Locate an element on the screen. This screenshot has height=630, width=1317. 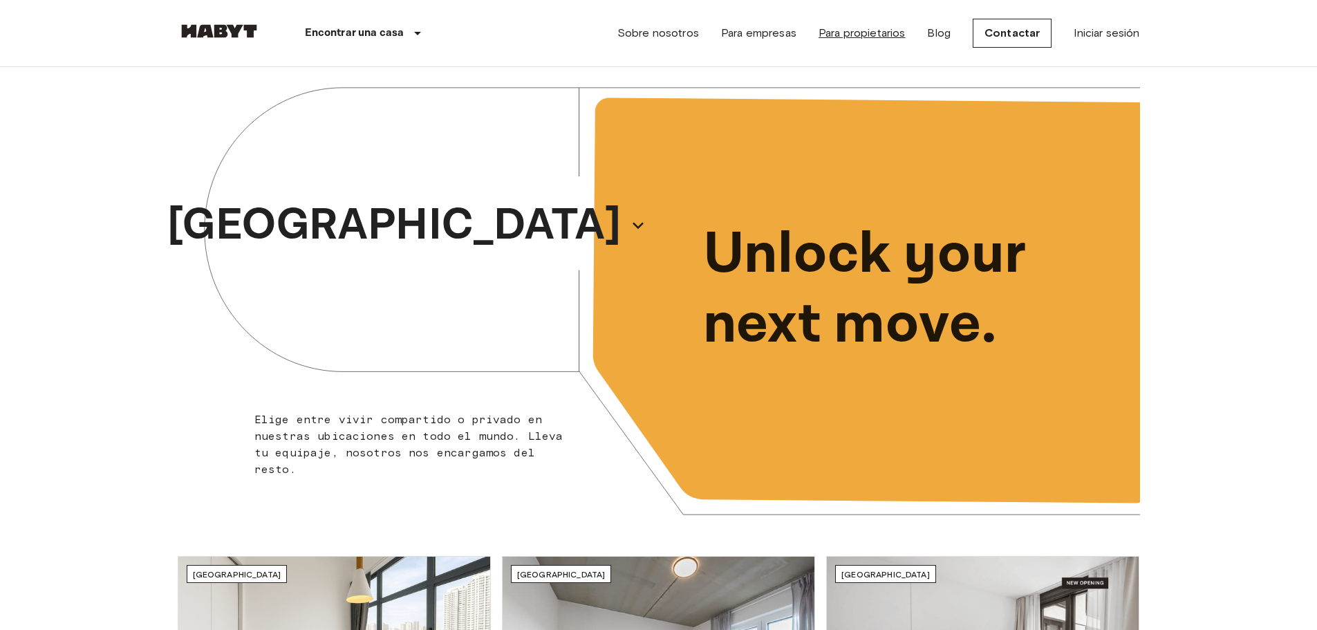
p: Unlock your next move. is located at coordinates (910, 290).